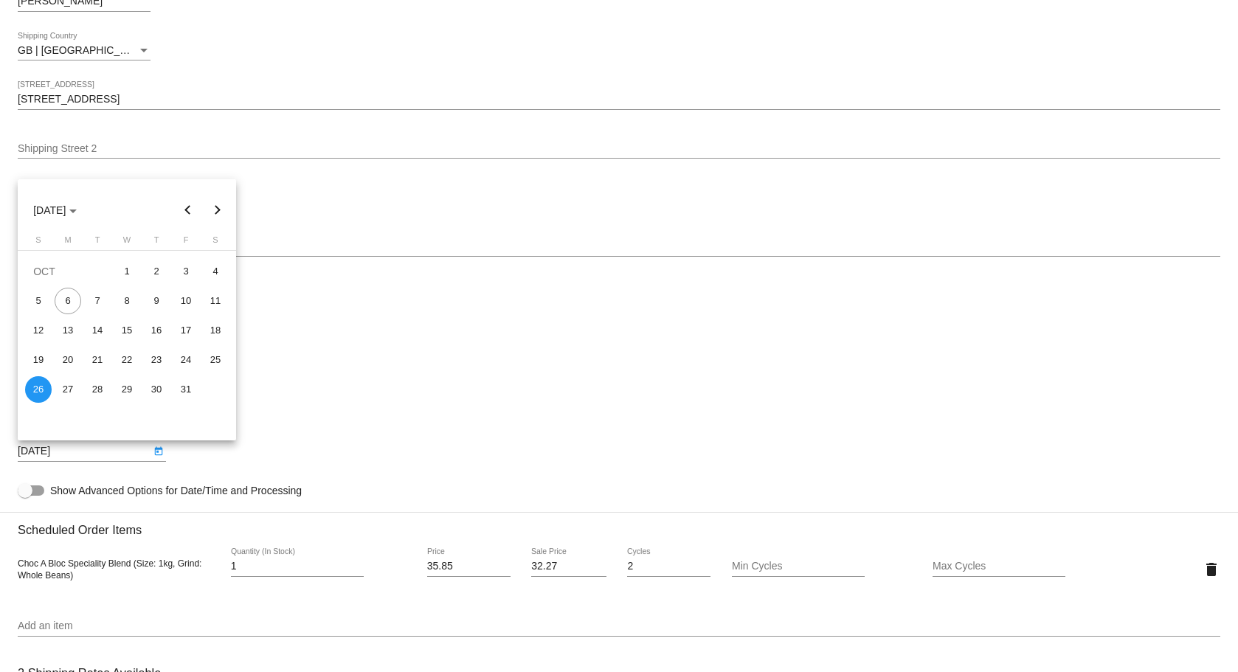 The height and width of the screenshot is (672, 1238). I want to click on div: 31, so click(186, 390).